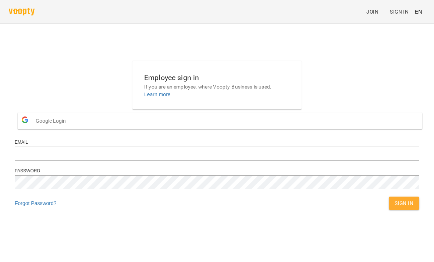  Describe the element at coordinates (375, 12) in the screenshot. I see `a: Join` at that location.